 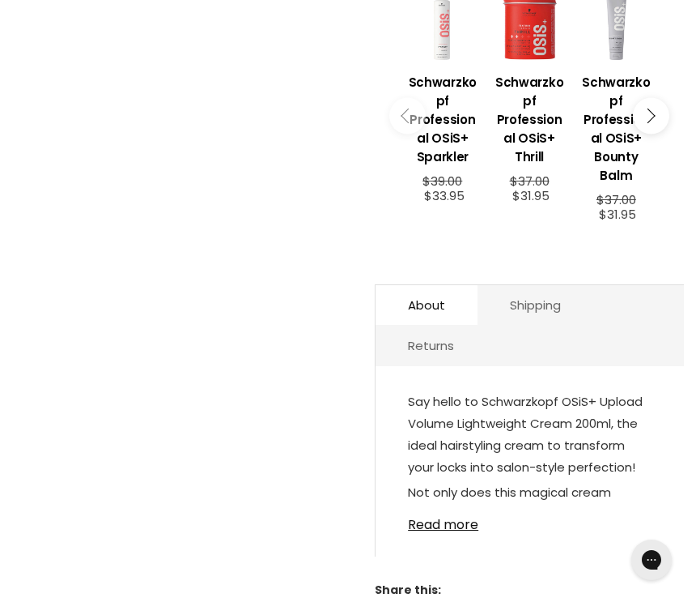 What do you see at coordinates (427, 304) in the screenshot?
I see `a: About` at bounding box center [427, 304].